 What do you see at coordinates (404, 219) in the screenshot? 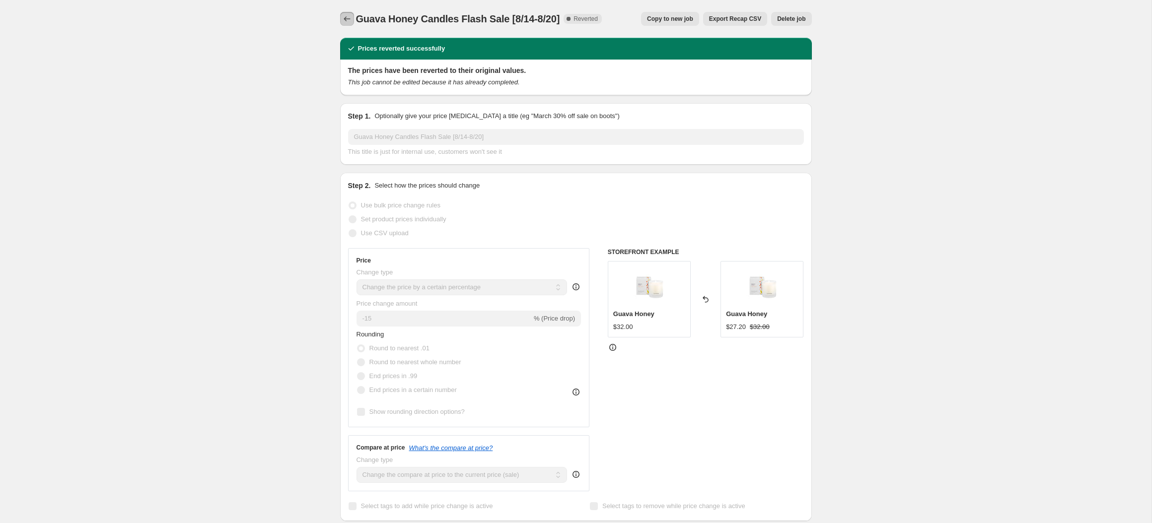
I see `span: Set product prices individually` at bounding box center [404, 219].